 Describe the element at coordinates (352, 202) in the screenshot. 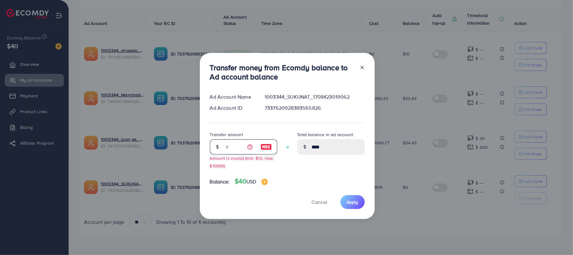

I see `span: Apply` at that location.